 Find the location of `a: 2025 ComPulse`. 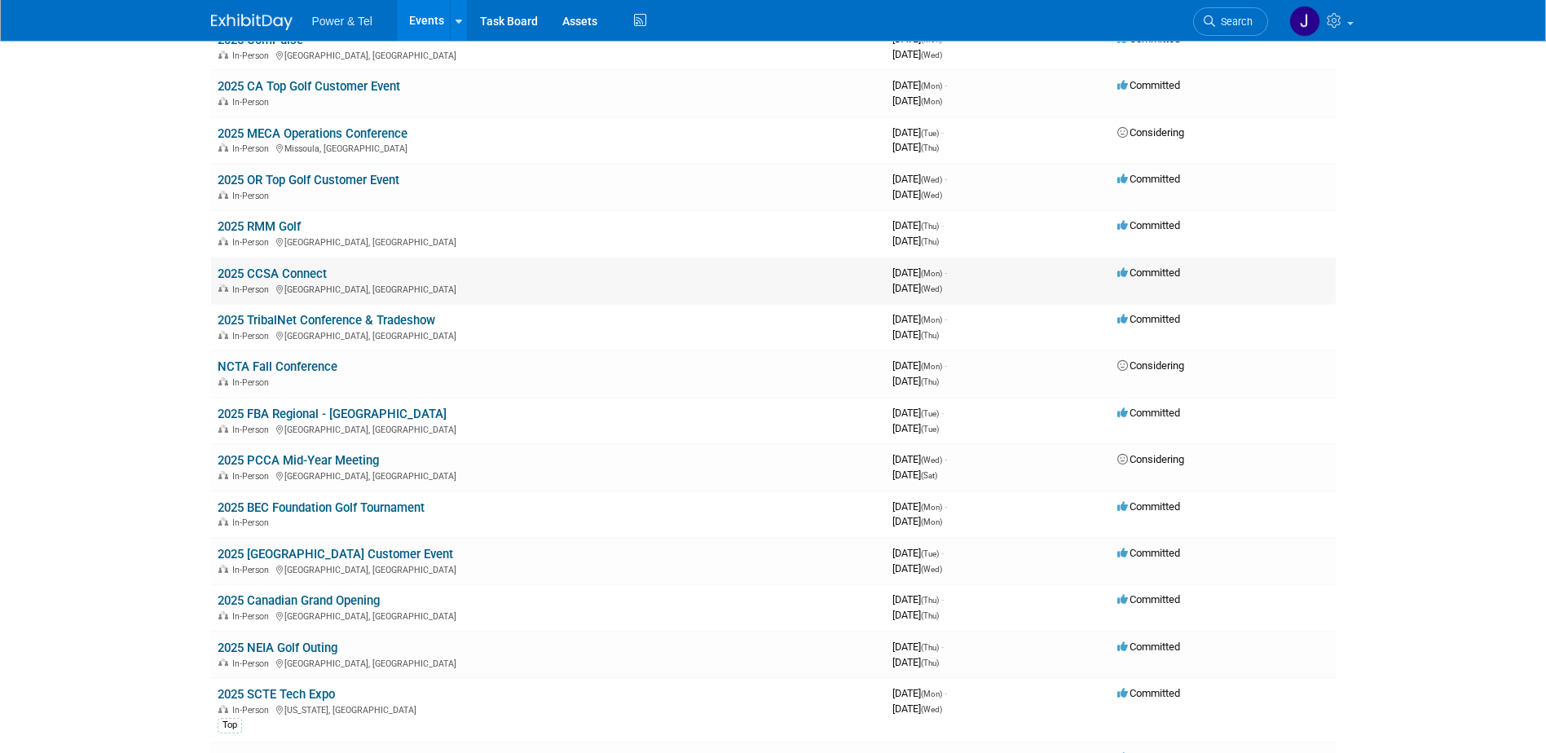

a: 2025 ComPulse is located at coordinates (260, 40).